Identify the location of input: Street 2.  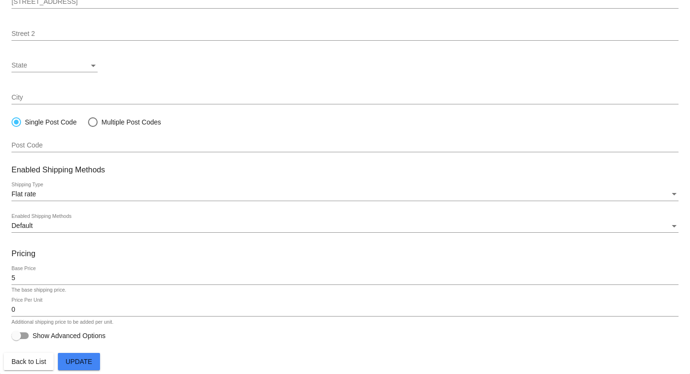
(345, 34).